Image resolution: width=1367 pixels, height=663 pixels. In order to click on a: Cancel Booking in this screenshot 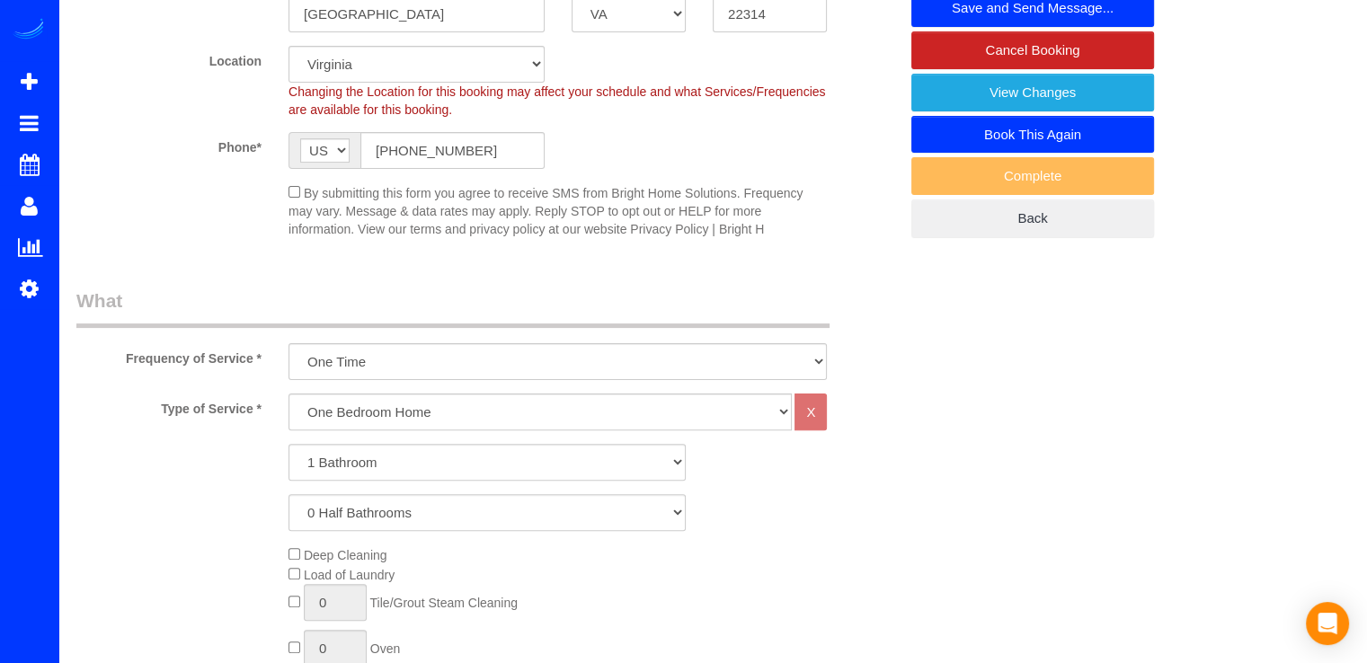, I will do `click(1033, 50)`.